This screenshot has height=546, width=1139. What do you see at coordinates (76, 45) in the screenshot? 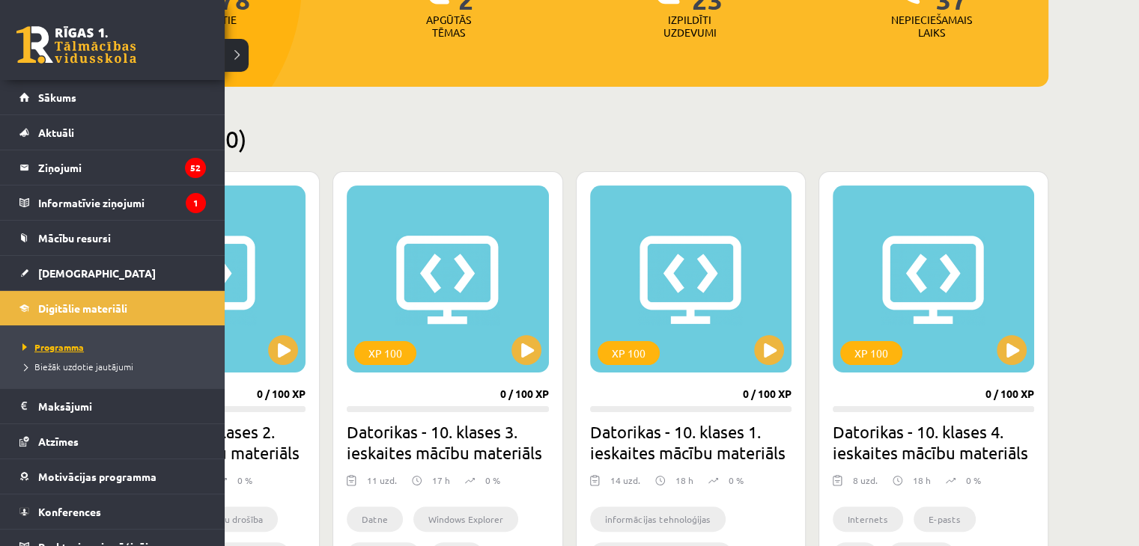
I see `a: Rīgas 1. Tālmācības vidusskola` at bounding box center [76, 45].